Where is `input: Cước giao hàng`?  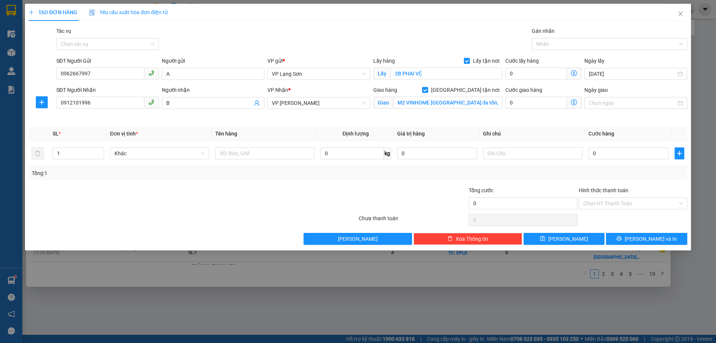
input: Cước giao hàng is located at coordinates (536, 103).